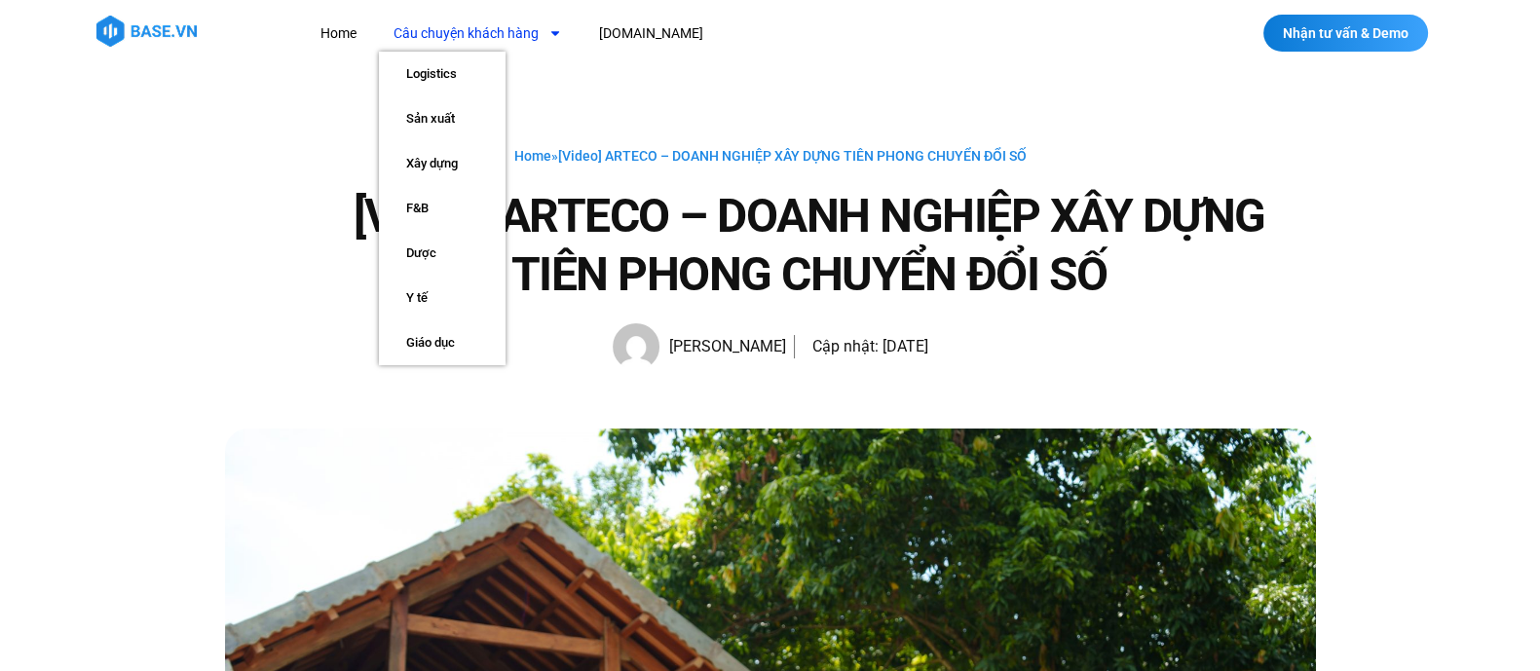 The width and height of the screenshot is (1540, 671). I want to click on a: Câu chuyện khách hàng, so click(477, 33).